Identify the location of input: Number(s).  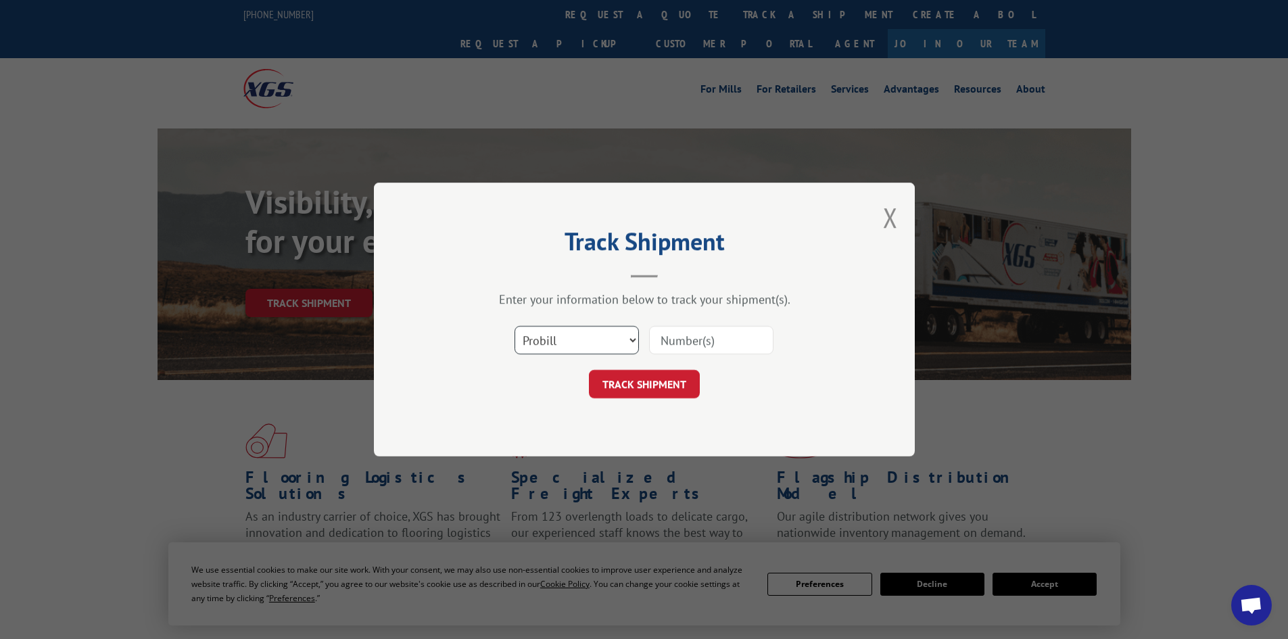
(711, 340).